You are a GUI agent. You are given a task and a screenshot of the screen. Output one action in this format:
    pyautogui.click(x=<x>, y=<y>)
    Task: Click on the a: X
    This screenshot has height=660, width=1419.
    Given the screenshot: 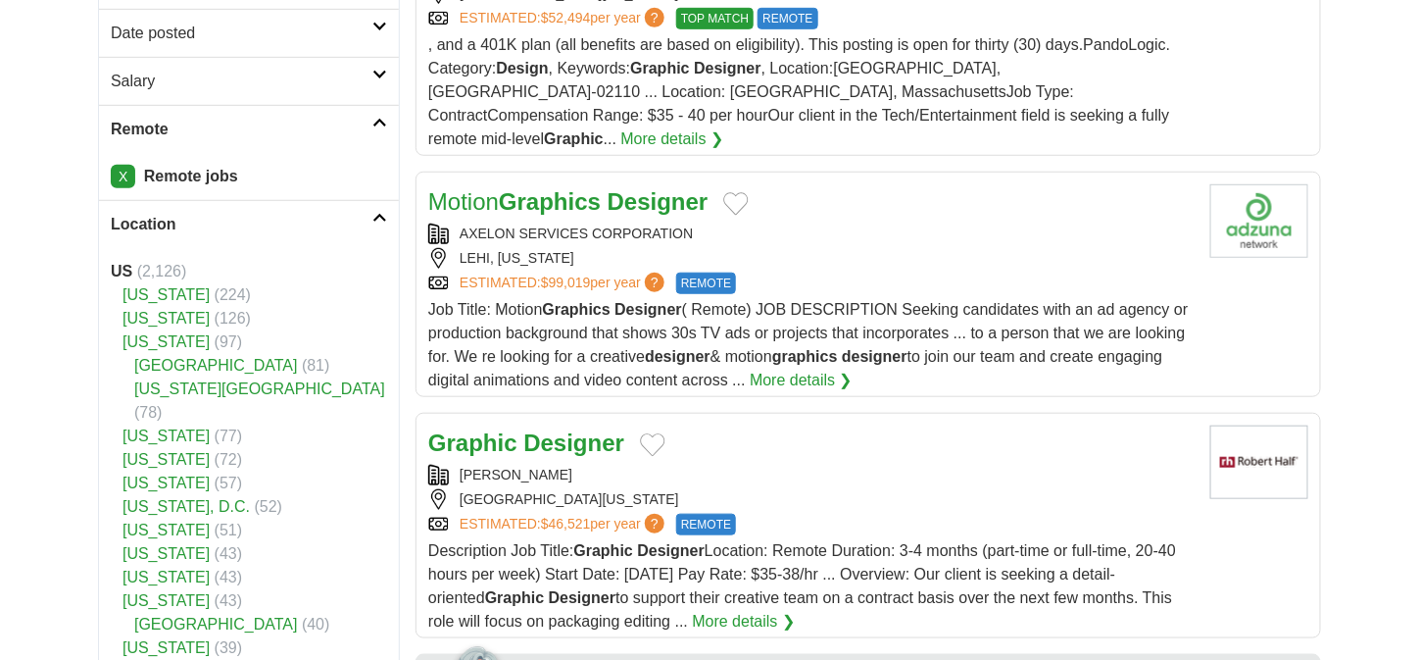 What is the action you would take?
    pyautogui.click(x=123, y=176)
    